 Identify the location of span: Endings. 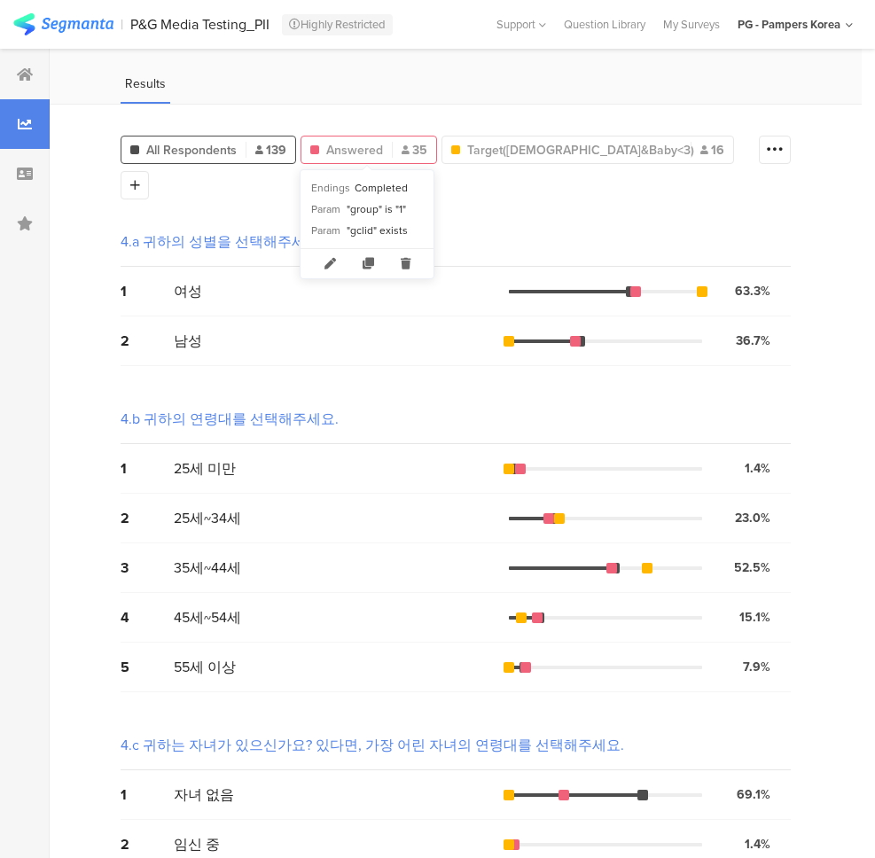
(331, 188).